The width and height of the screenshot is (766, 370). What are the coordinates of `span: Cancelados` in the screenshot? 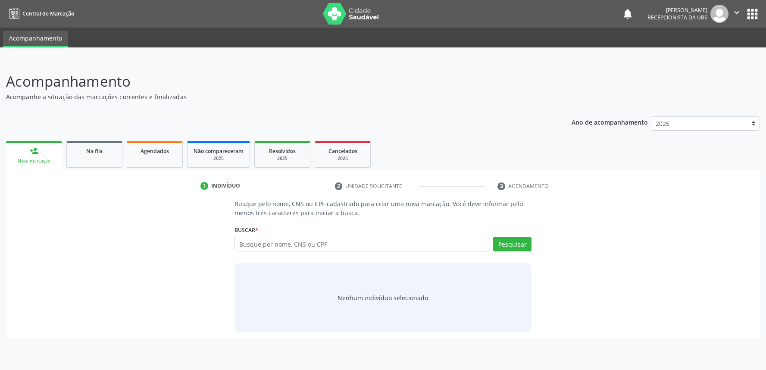 It's located at (343, 151).